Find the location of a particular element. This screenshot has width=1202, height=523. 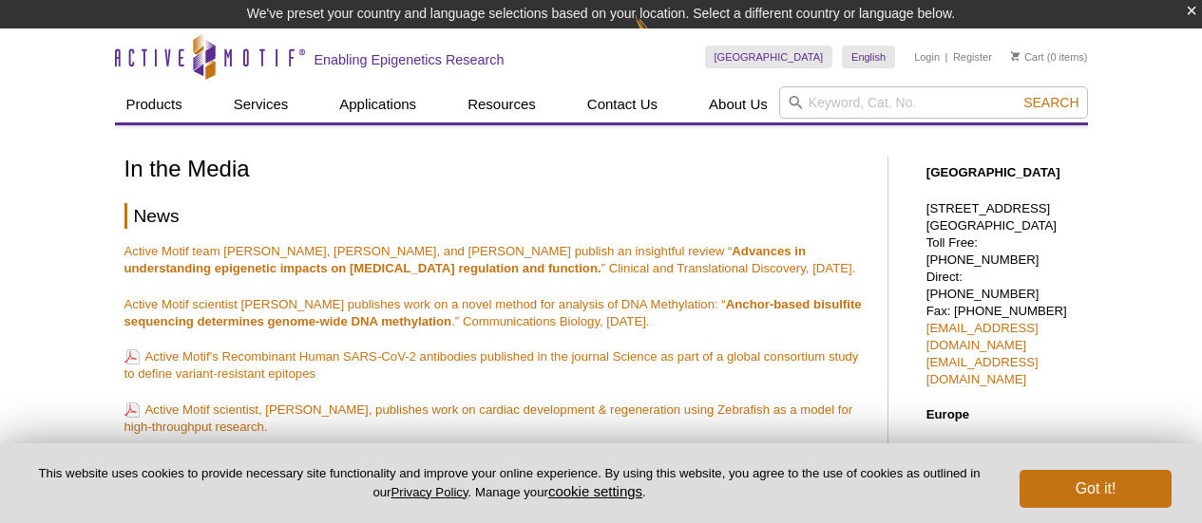

button: cookie settings is located at coordinates (595, 491).